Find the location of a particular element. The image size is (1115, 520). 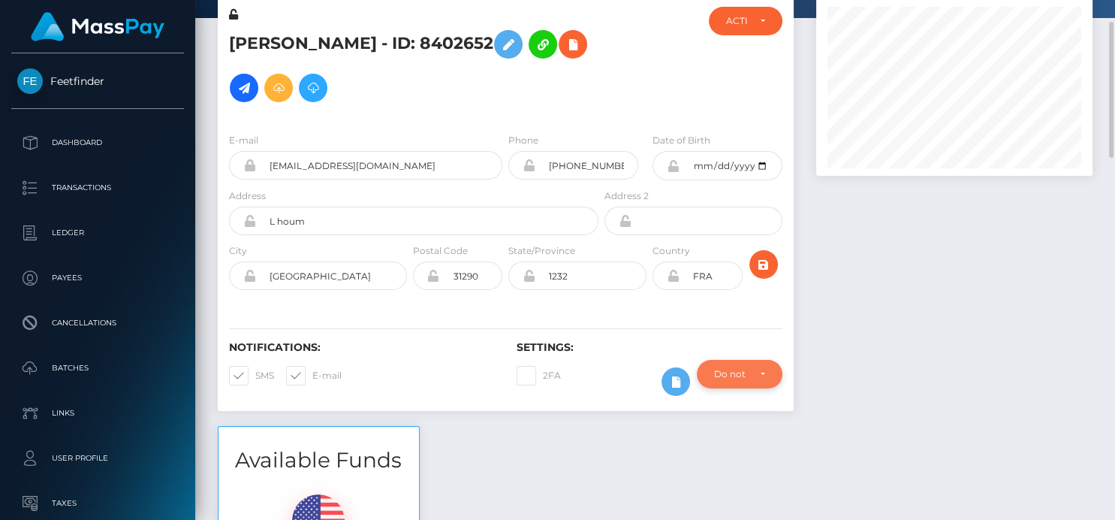

h3: Available Funds is located at coordinates (318, 460).